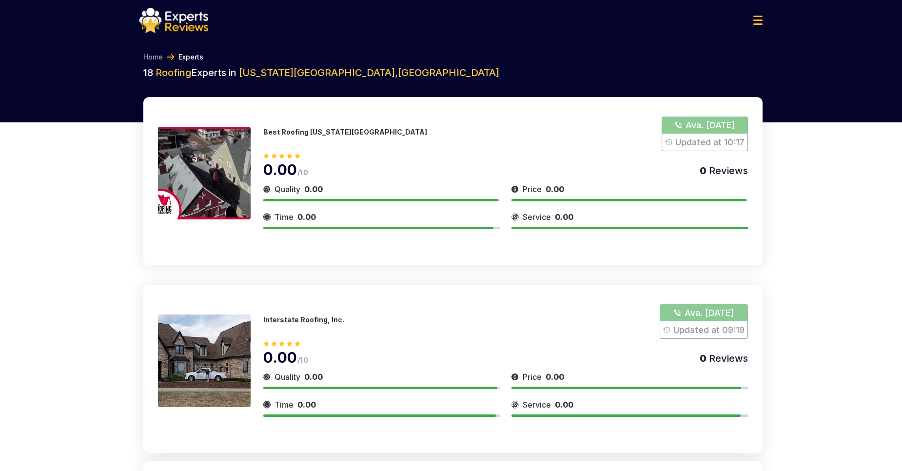 This screenshot has height=471, width=902. What do you see at coordinates (153, 57) in the screenshot?
I see `a: Home` at bounding box center [153, 57].